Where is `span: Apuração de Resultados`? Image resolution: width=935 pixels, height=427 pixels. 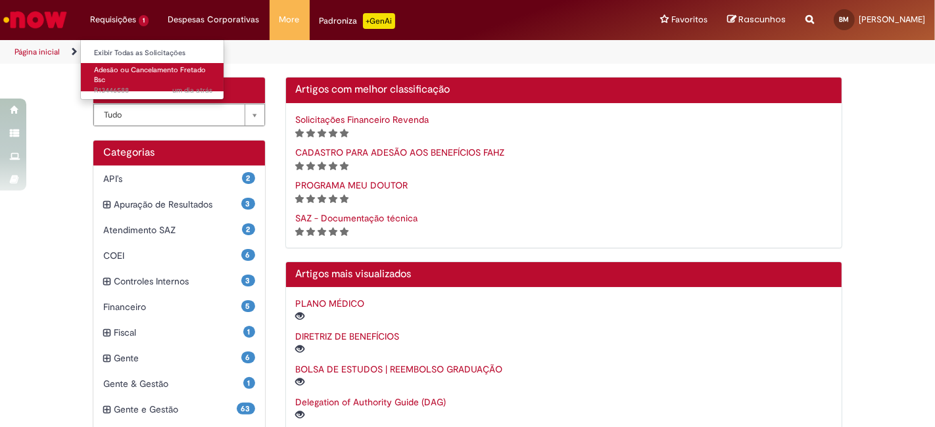
span: Apuração de Resultados is located at coordinates (177, 204).